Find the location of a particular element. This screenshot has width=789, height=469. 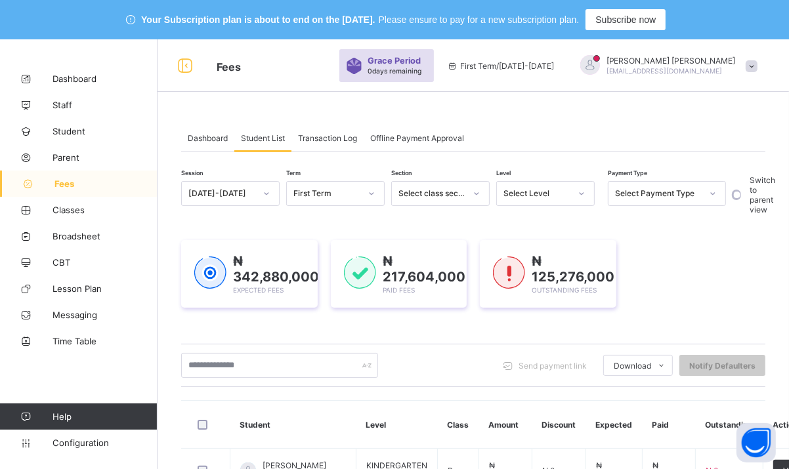

div: Select Level is located at coordinates (537, 194).